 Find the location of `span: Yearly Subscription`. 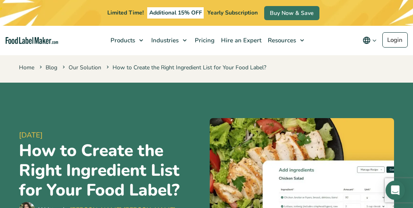

span: Yearly Subscription is located at coordinates (232, 13).